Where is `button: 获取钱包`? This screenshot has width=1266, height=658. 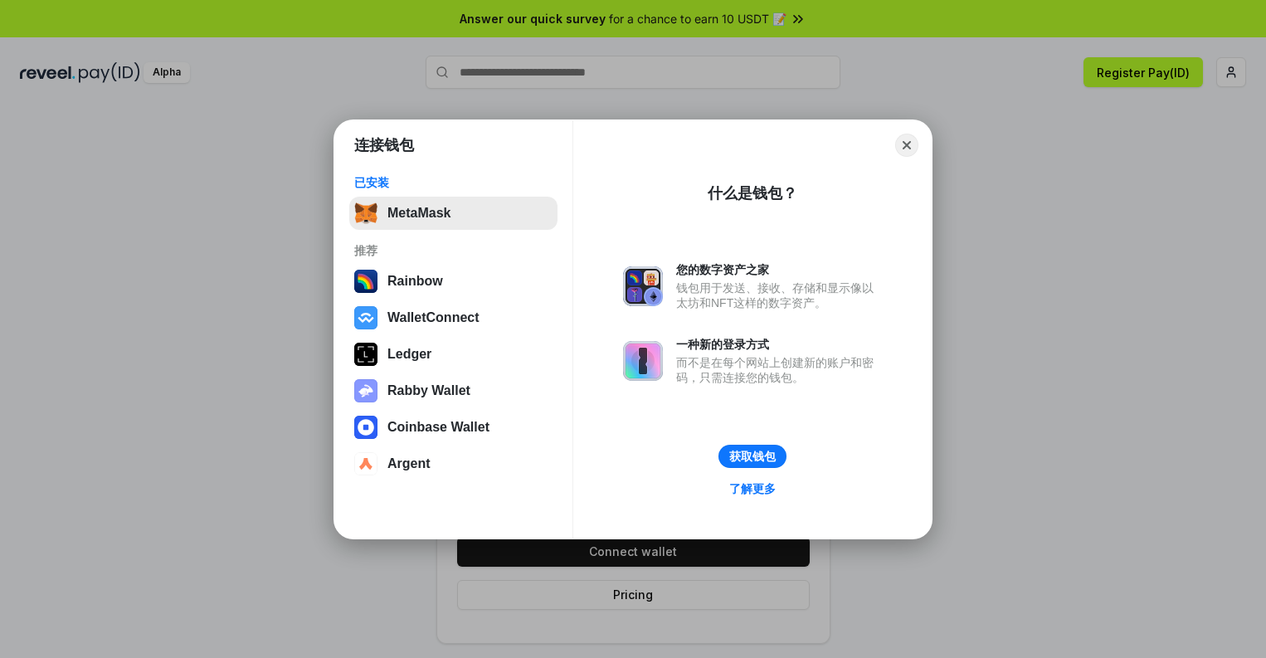 button: 获取钱包 is located at coordinates (752, 456).